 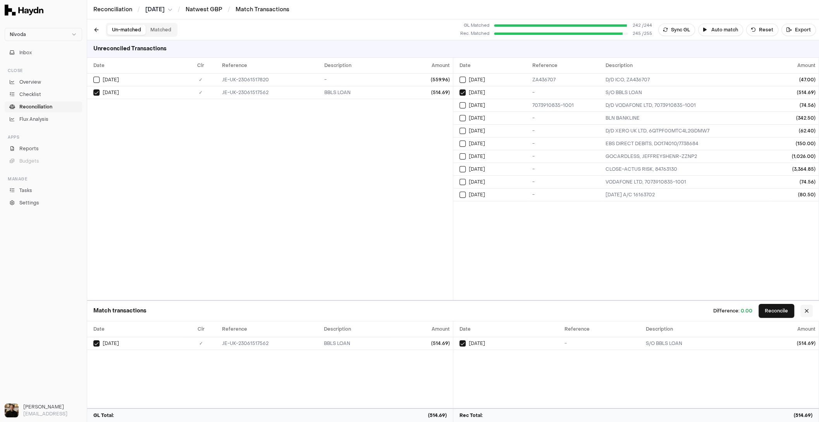 What do you see at coordinates (96, 344) in the screenshot?
I see `button: Select GL transaction 7687730` at bounding box center [96, 344].